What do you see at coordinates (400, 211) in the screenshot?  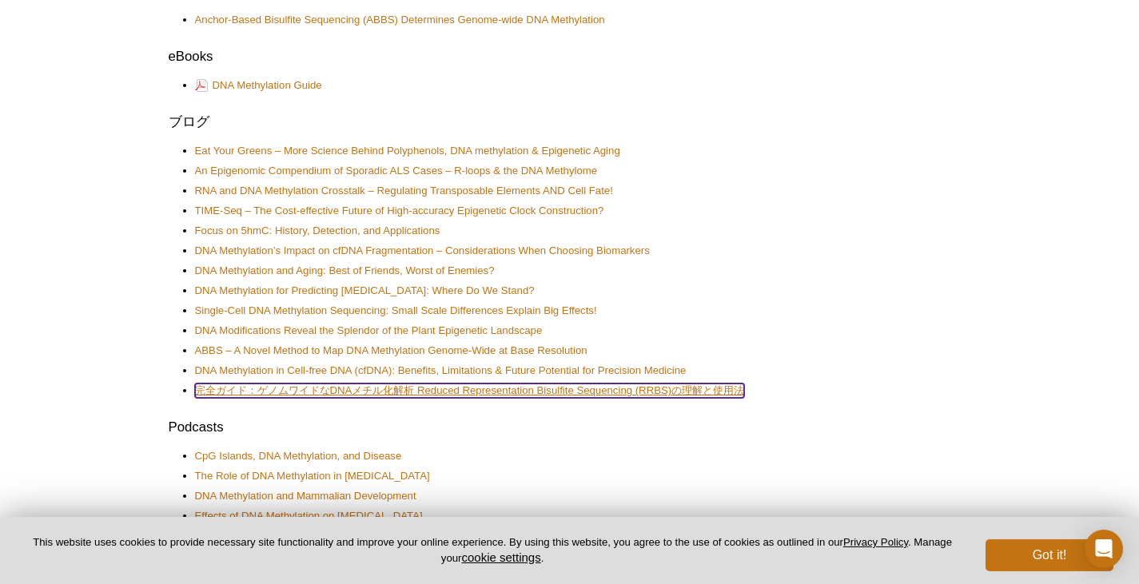 I see `a: TIME-Seq – The Cost-effective Future of High-accuracy Epigenetic Clock Construction?` at bounding box center [400, 211].